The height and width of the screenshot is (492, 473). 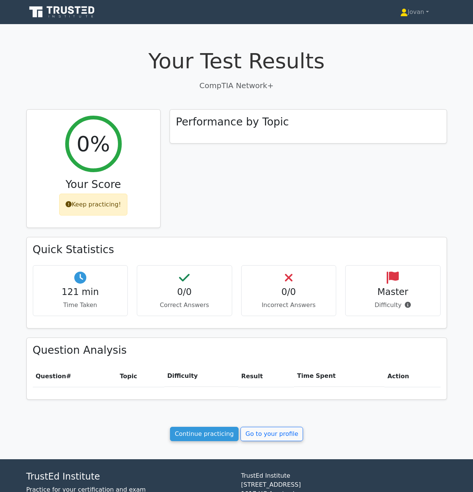 What do you see at coordinates (93, 205) in the screenshot?
I see `div: Keep practicing!` at bounding box center [93, 205].